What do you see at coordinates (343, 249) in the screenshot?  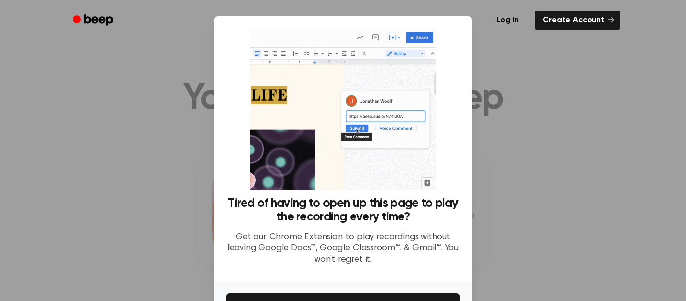 I see `p: Get our Chrome Extension to play recordings without leaving Google Docs™, Google Classroom™, & Gm...` at bounding box center [343, 249].